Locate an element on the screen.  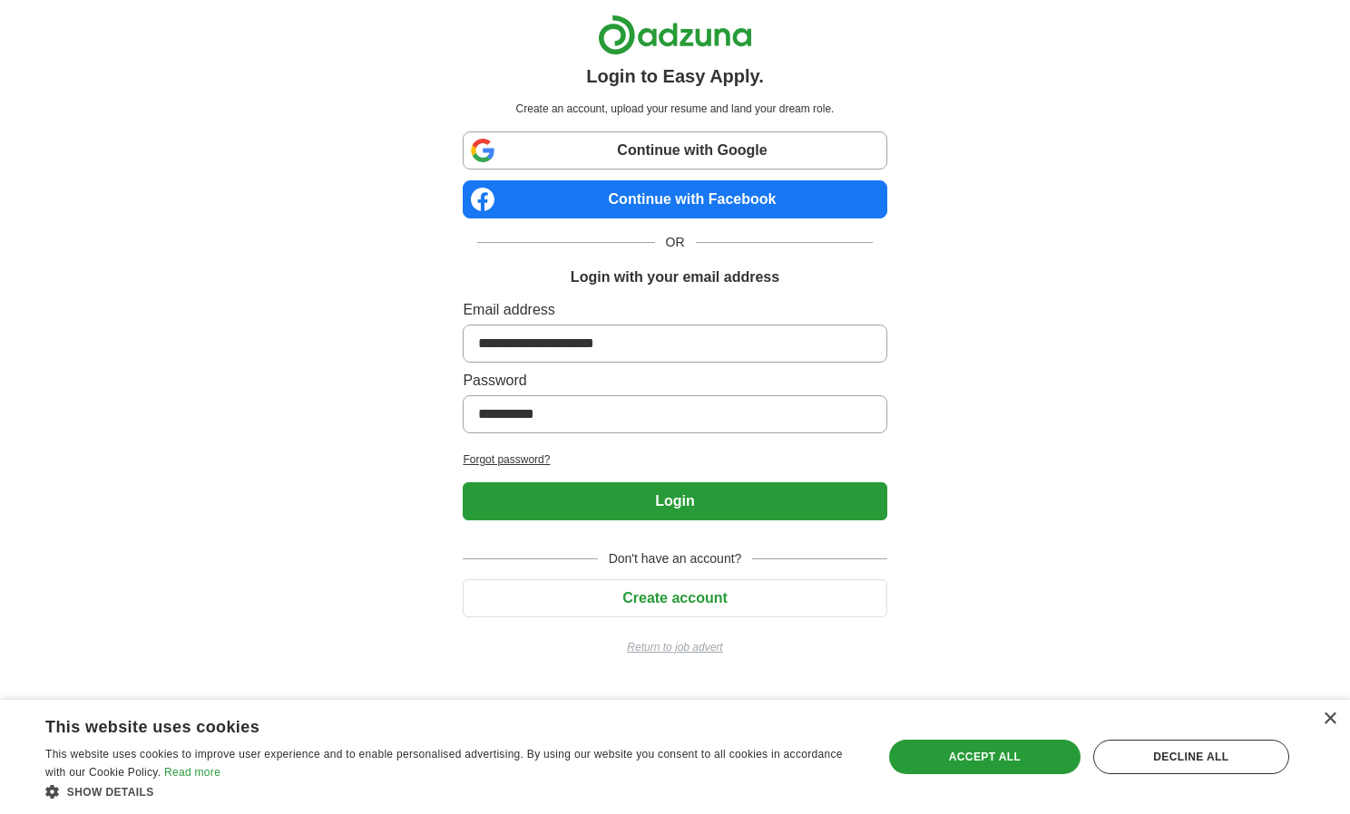
label: Email address is located at coordinates (674, 310).